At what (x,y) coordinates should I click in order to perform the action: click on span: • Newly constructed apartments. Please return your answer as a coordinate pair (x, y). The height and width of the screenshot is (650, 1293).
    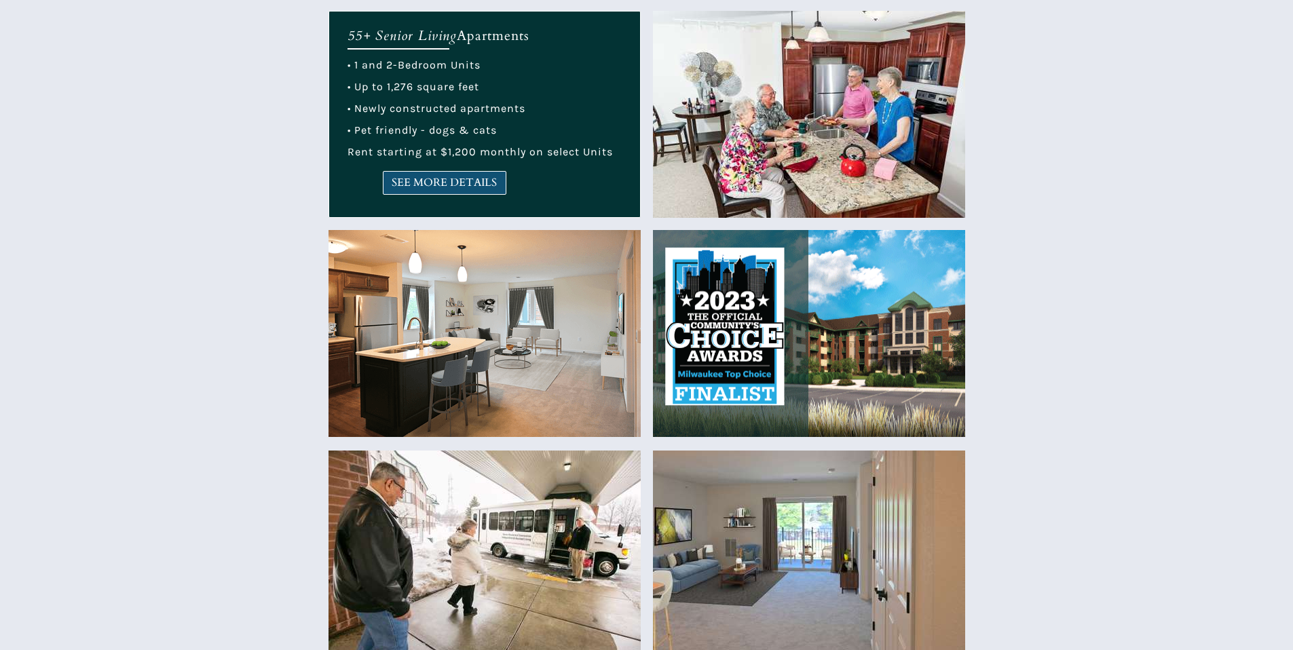
    Looking at the image, I should click on (436, 108).